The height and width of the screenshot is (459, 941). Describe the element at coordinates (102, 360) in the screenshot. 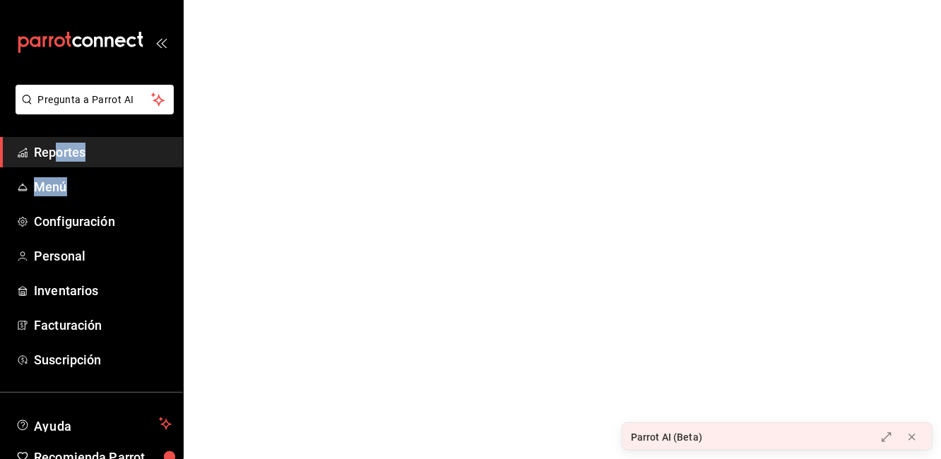

I see `span: Suscripción` at that location.